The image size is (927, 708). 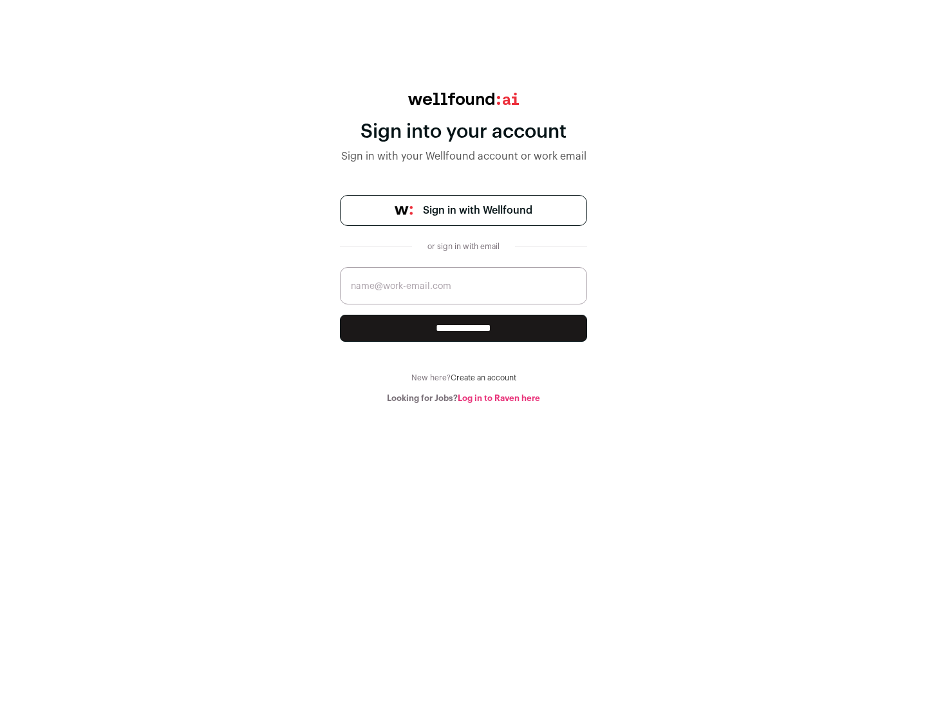 I want to click on div: New here?, so click(x=463, y=378).